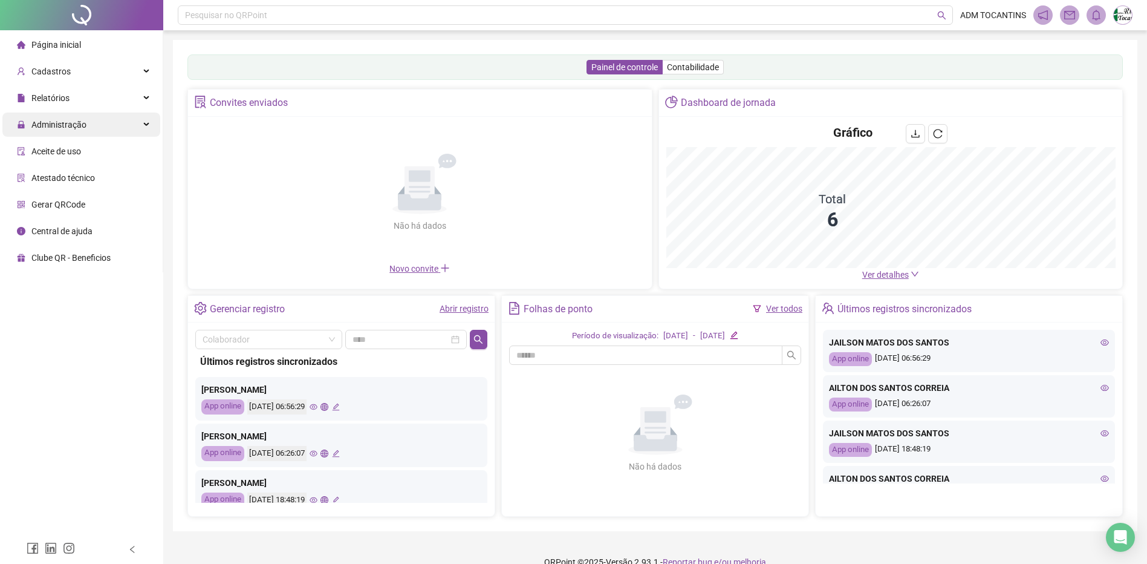 The width and height of the screenshot is (1147, 564). What do you see at coordinates (51, 71) in the screenshot?
I see `span: Cadastros` at bounding box center [51, 71].